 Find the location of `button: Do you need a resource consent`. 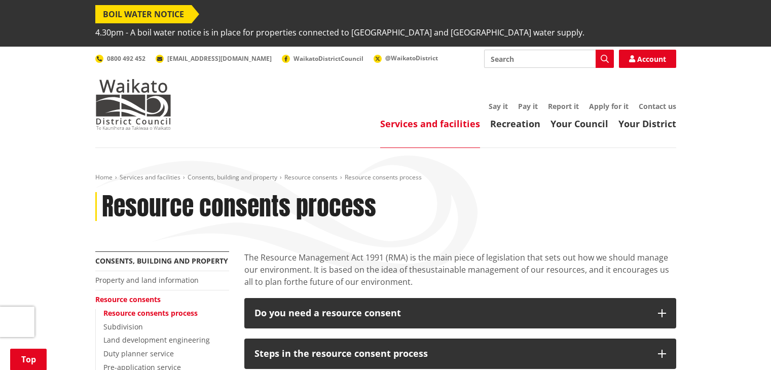

button: Do you need a resource consent is located at coordinates (460, 313).